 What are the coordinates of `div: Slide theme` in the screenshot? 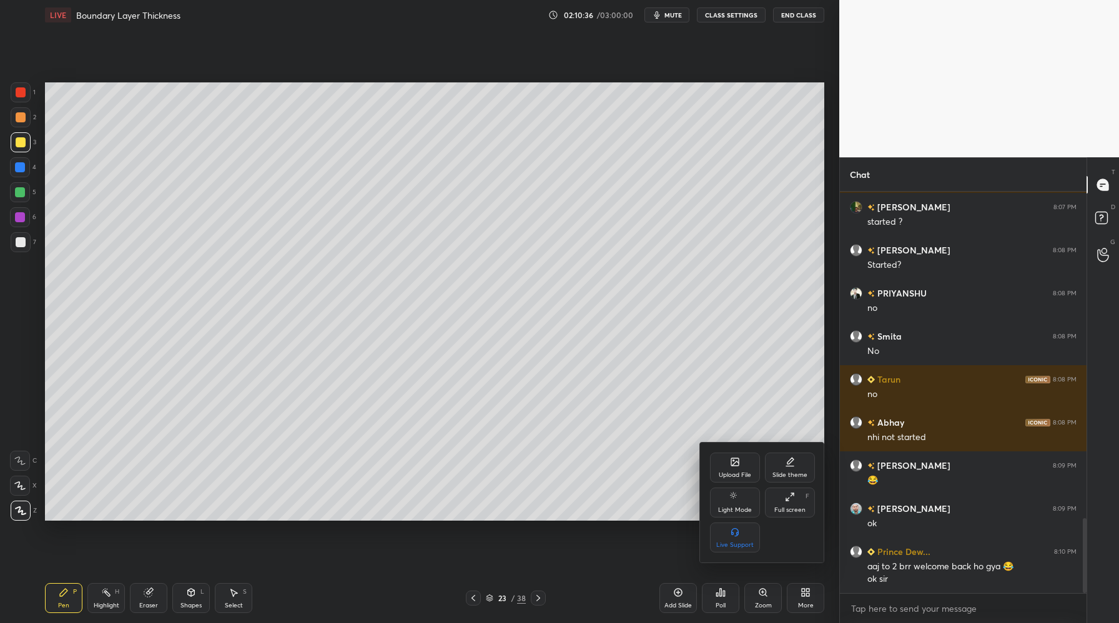 It's located at (790, 475).